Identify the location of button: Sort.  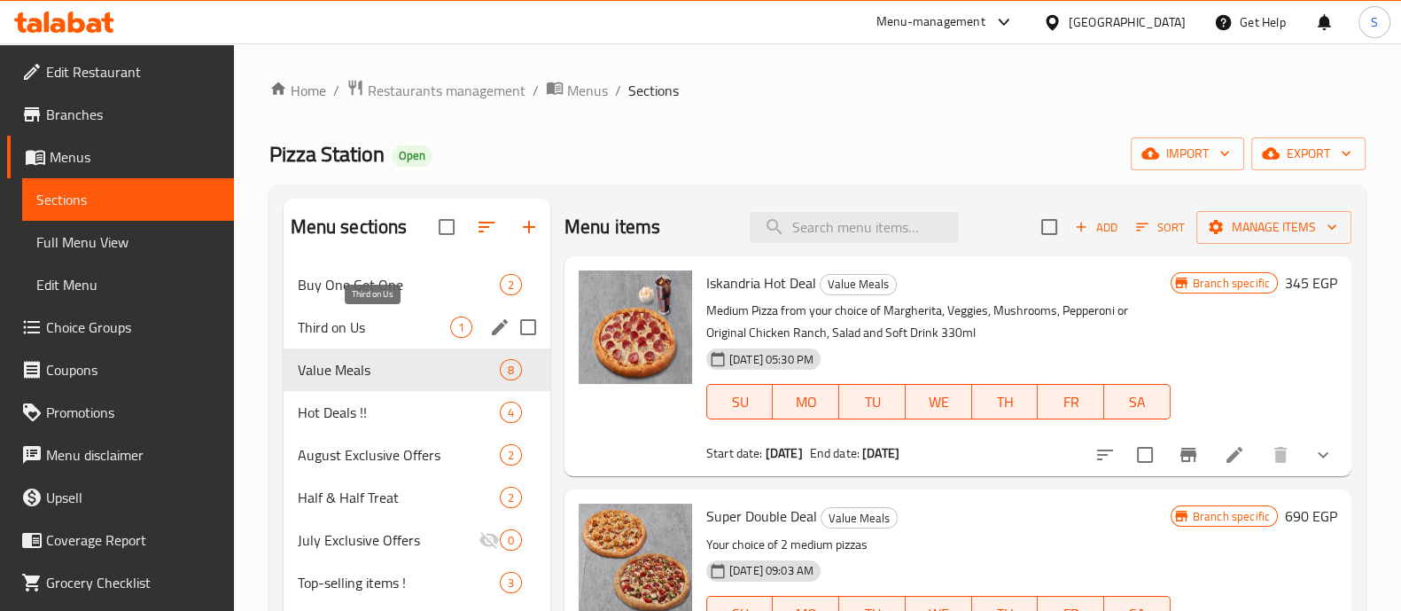
(1160, 227).